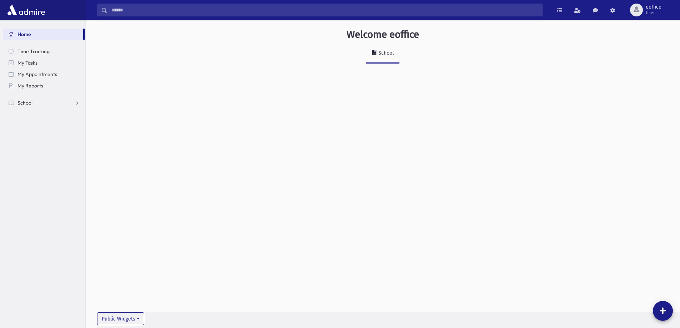 The height and width of the screenshot is (328, 680). What do you see at coordinates (44, 51) in the screenshot?
I see `a: Time Tracking` at bounding box center [44, 51].